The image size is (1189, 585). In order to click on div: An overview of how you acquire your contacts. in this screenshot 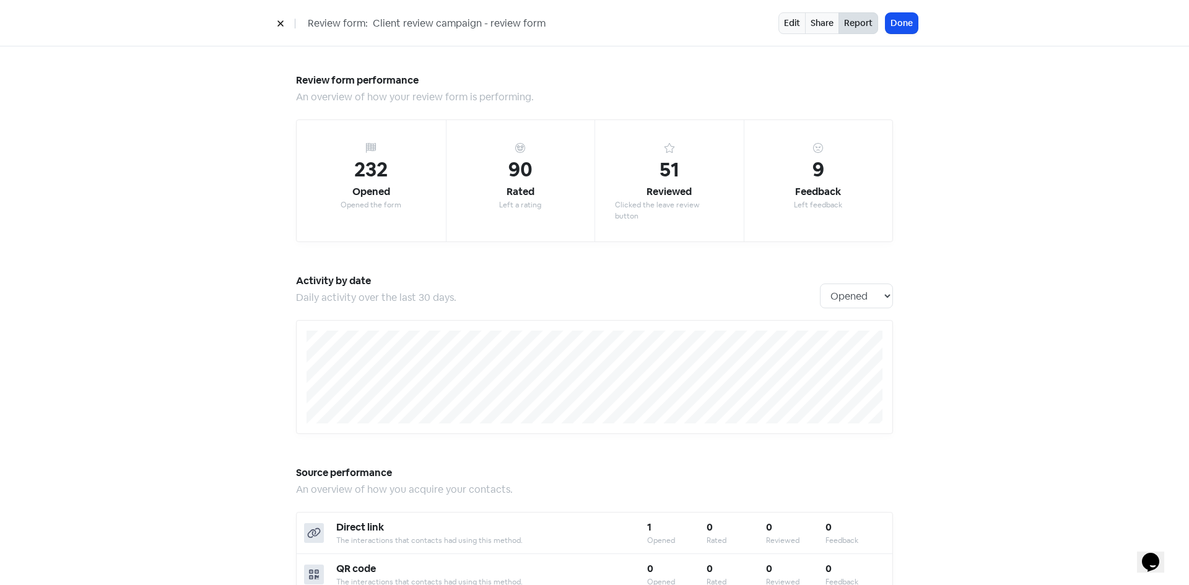, I will do `click(594, 490)`.